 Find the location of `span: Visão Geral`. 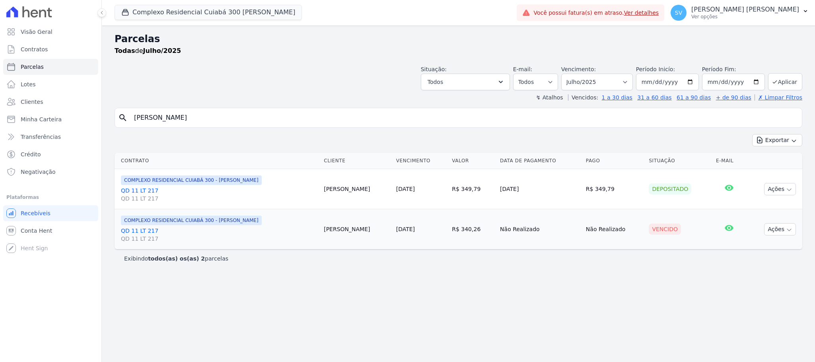

span: Visão Geral is located at coordinates (37, 32).